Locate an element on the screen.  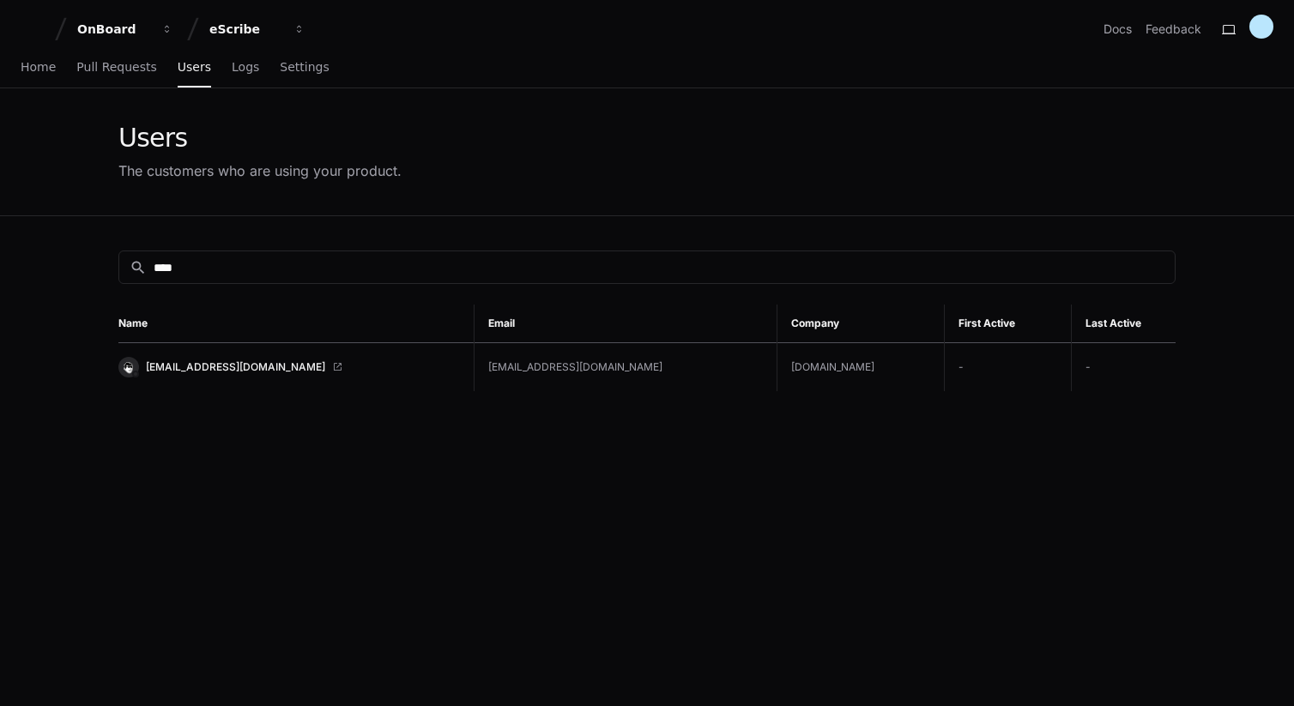
th: First Active is located at coordinates (1007, 323).